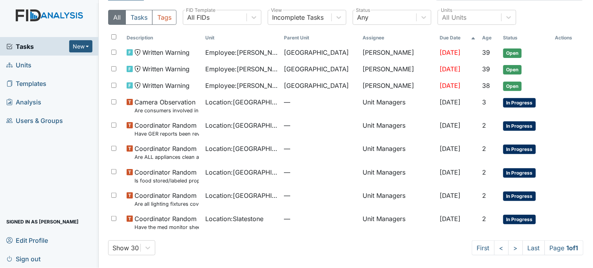  What do you see at coordinates (167, 157) in the screenshot?
I see `small: Are ALL appliances clean and working properly?` at bounding box center [167, 157].